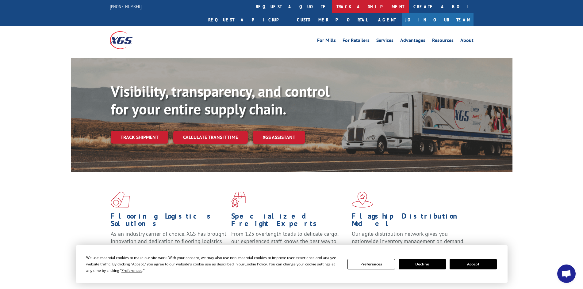 The height and width of the screenshot is (289, 583). What do you see at coordinates (213, 264) in the screenshot?
I see `div: We use essential cookies to make our site work. With your consent, we may also use non-essential ...` at bounding box center [213, 264].